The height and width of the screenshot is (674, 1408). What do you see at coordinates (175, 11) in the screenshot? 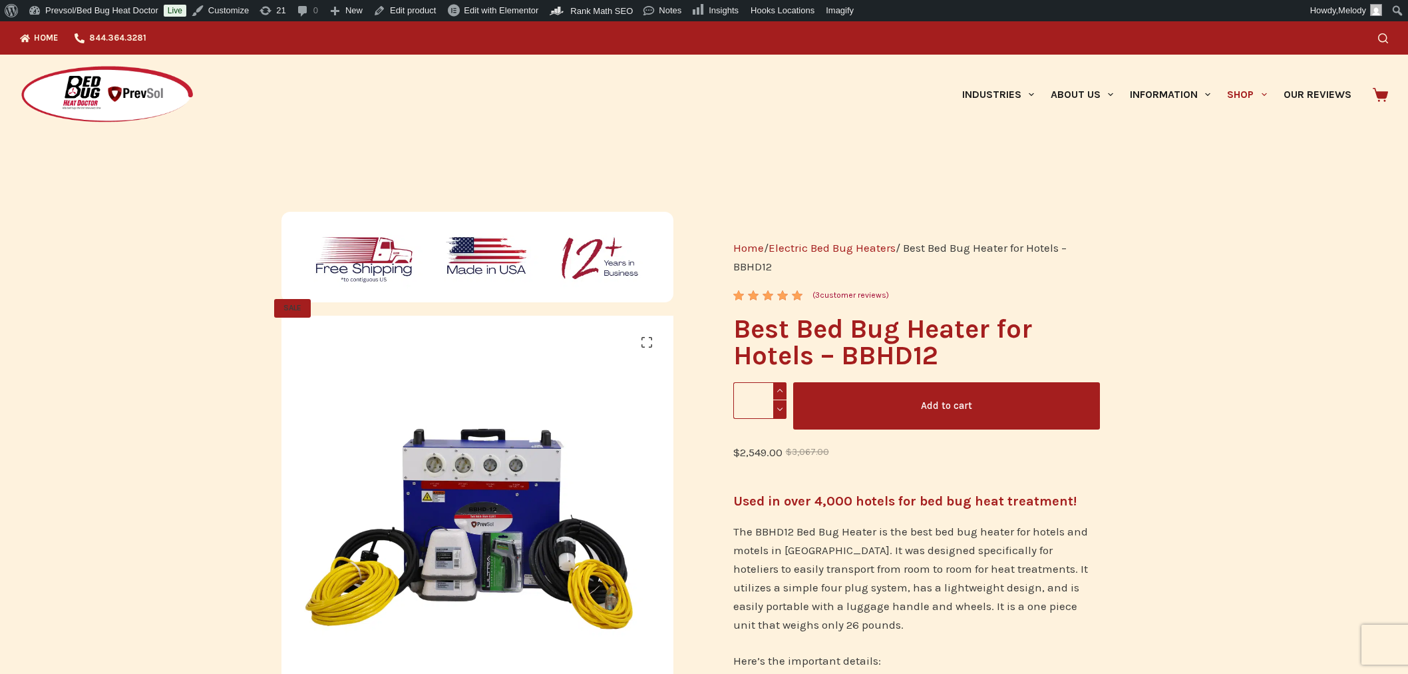
I see `a: Live` at bounding box center [175, 11].